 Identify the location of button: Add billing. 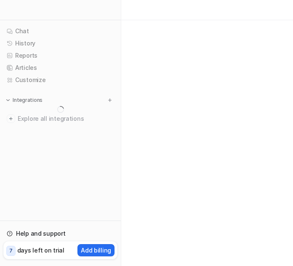
(96, 250).